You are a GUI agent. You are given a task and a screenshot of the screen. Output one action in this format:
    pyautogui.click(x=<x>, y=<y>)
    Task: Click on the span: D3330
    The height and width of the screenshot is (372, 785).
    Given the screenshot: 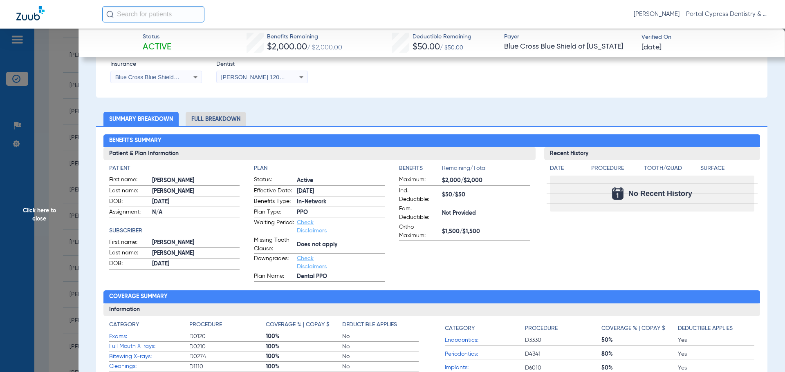 What is the action you would take?
    pyautogui.click(x=563, y=341)
    